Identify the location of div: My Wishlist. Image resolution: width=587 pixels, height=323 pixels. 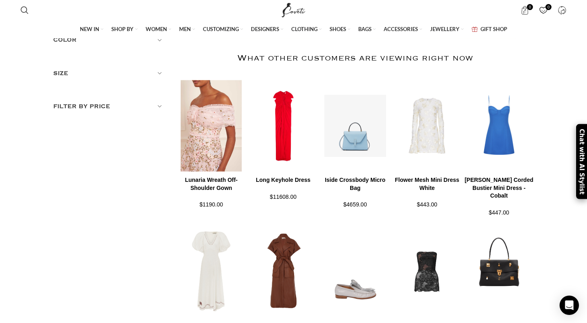
(543, 10).